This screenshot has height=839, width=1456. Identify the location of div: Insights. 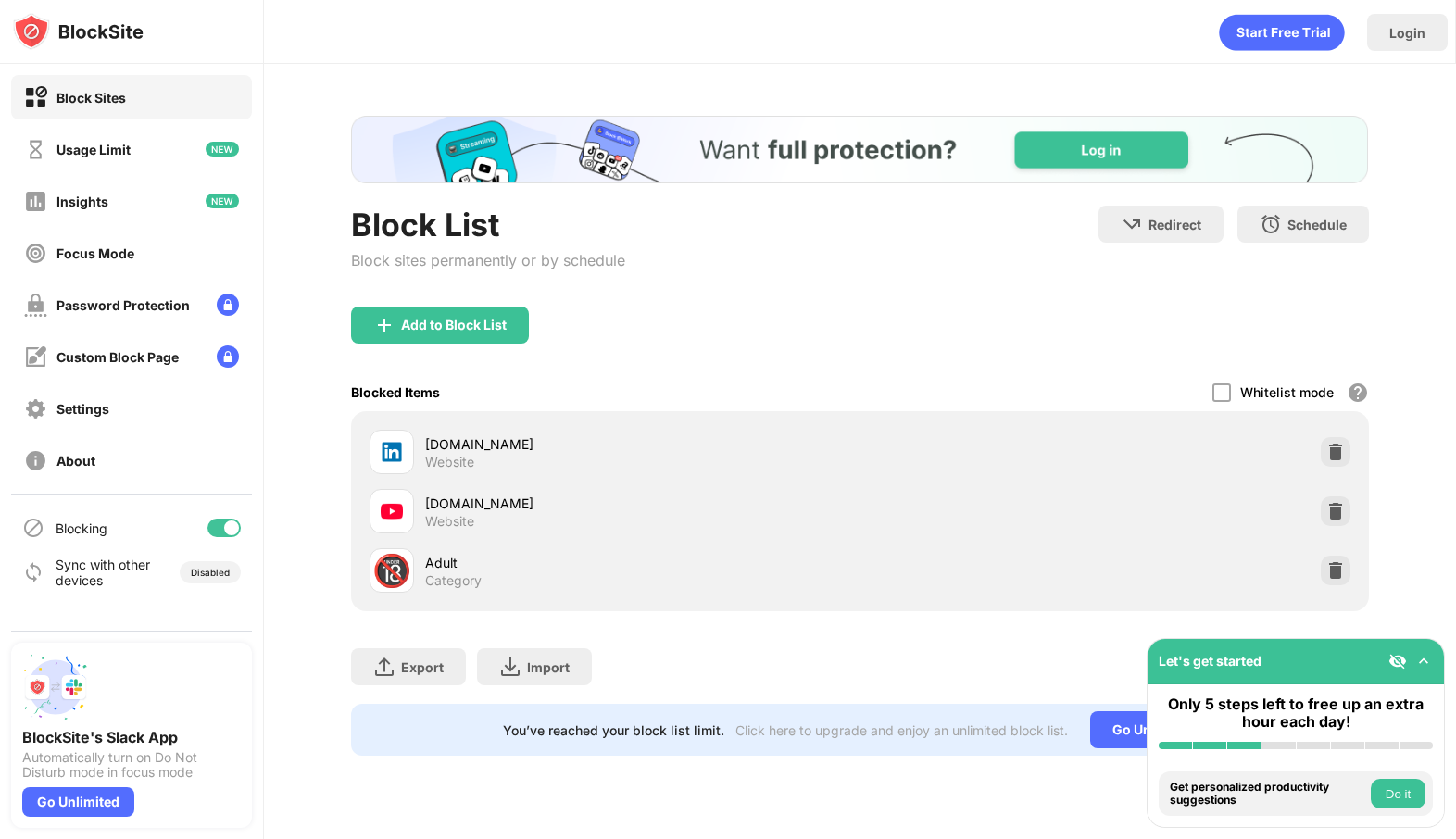
(83, 201).